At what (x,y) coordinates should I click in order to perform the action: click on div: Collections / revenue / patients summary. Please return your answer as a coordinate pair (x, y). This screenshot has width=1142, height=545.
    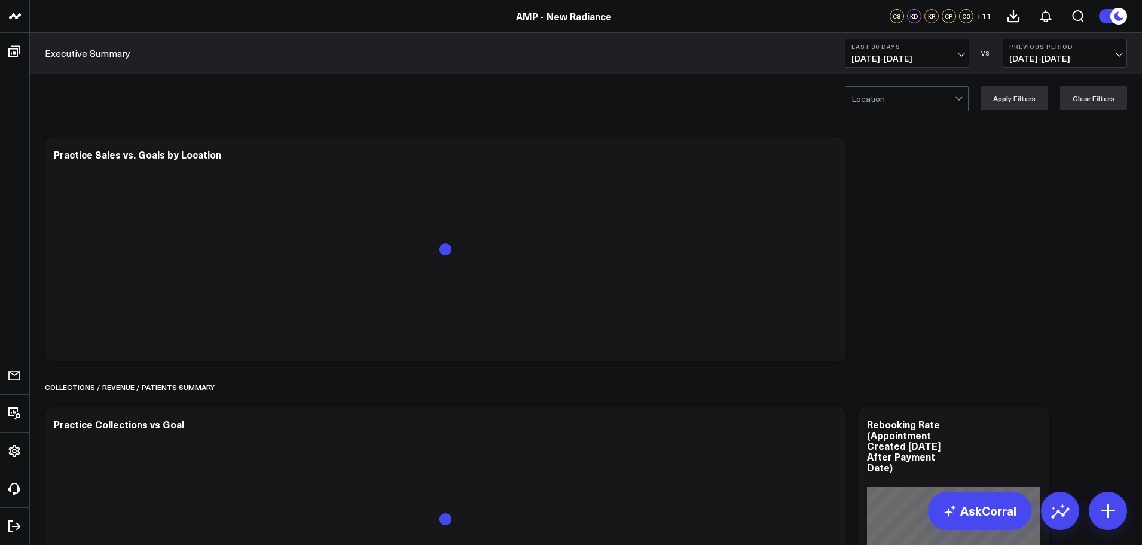
    Looking at the image, I should click on (130, 387).